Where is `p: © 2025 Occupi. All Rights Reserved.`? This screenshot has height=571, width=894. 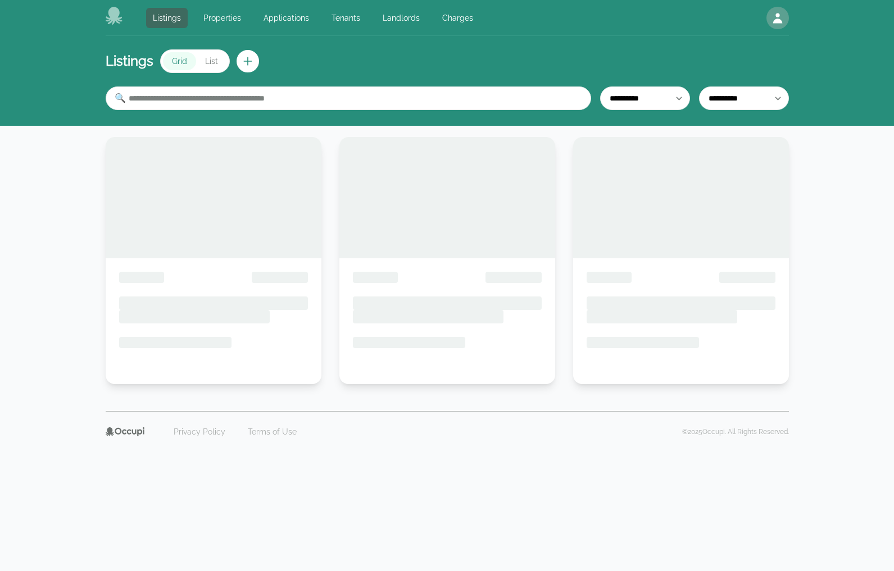
p: © 2025 Occupi. All Rights Reserved. is located at coordinates (735, 432).